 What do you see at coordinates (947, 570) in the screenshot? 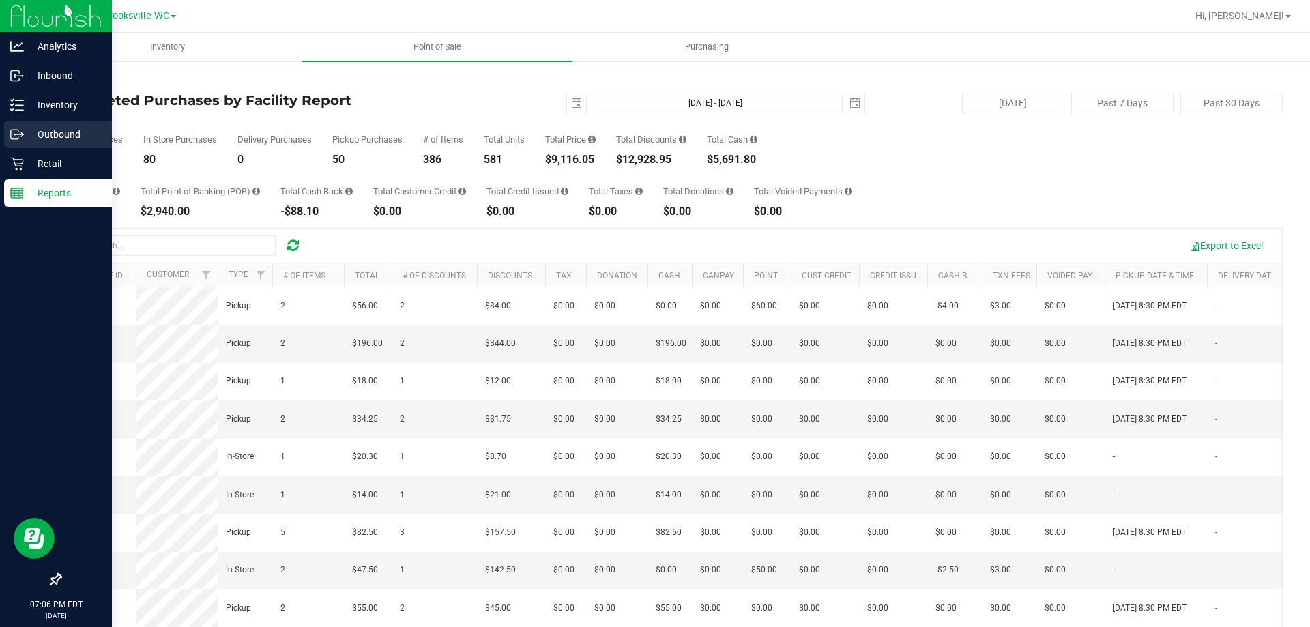
I see `span: -$2.50` at bounding box center [947, 570].